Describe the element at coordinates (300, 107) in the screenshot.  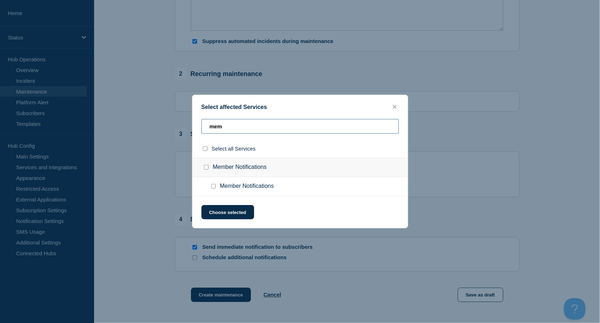
I see `div: Select affected Services` at that location.